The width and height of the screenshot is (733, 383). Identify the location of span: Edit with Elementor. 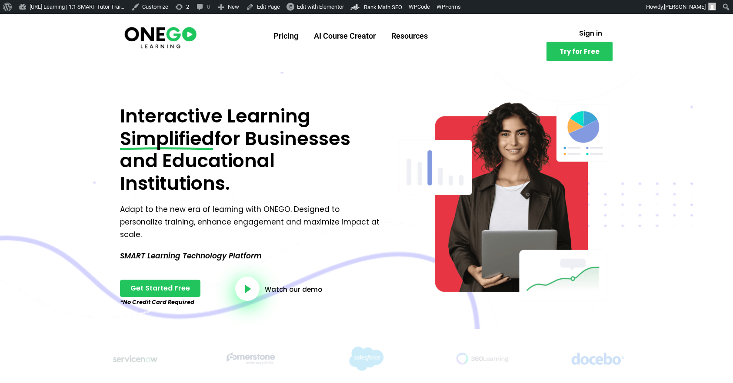
(320, 7).